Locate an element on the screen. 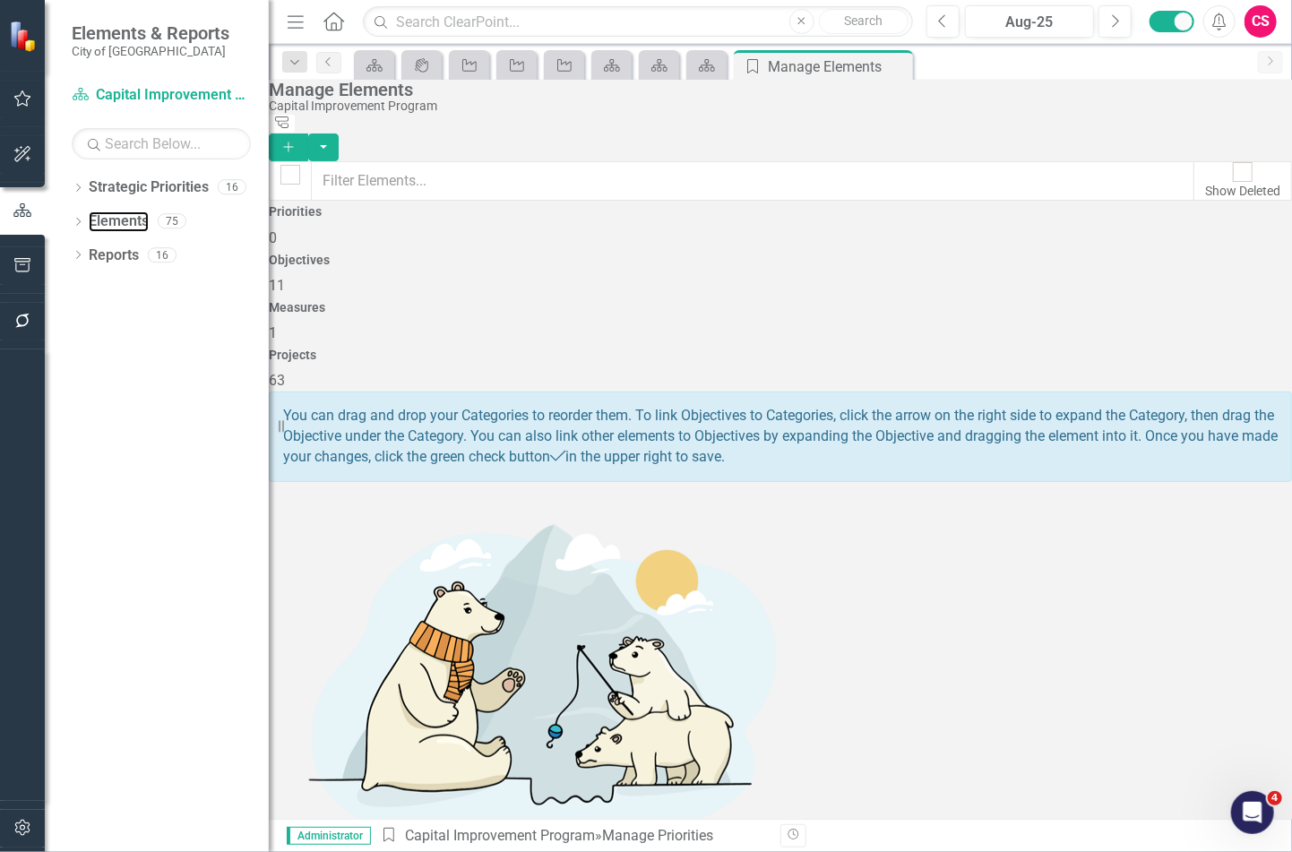 The width and height of the screenshot is (1292, 852). a: Reports is located at coordinates (114, 255).